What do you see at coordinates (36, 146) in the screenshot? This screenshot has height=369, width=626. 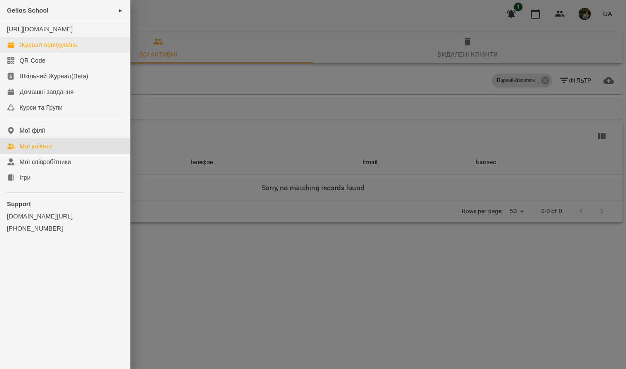 I see `div: Мої клієнти` at bounding box center [36, 146].